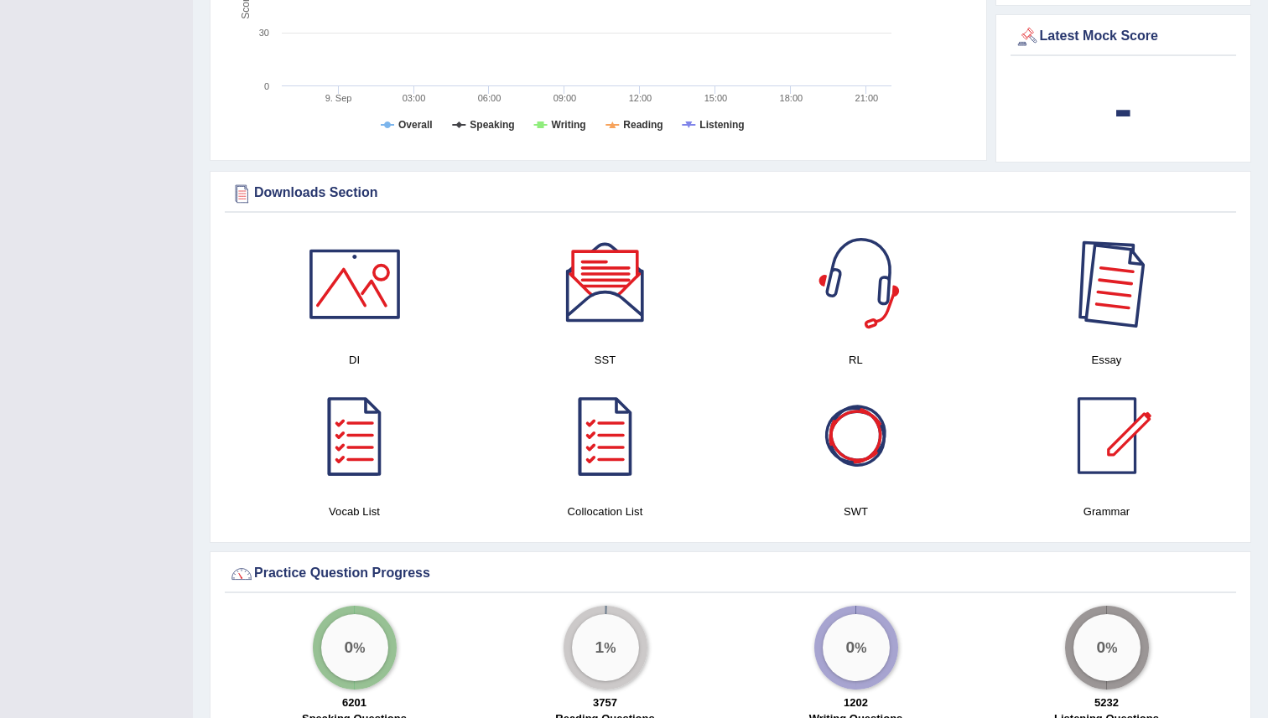 Image resolution: width=1268 pixels, height=718 pixels. What do you see at coordinates (604, 702) in the screenshot?
I see `strong: 3757` at bounding box center [604, 702].